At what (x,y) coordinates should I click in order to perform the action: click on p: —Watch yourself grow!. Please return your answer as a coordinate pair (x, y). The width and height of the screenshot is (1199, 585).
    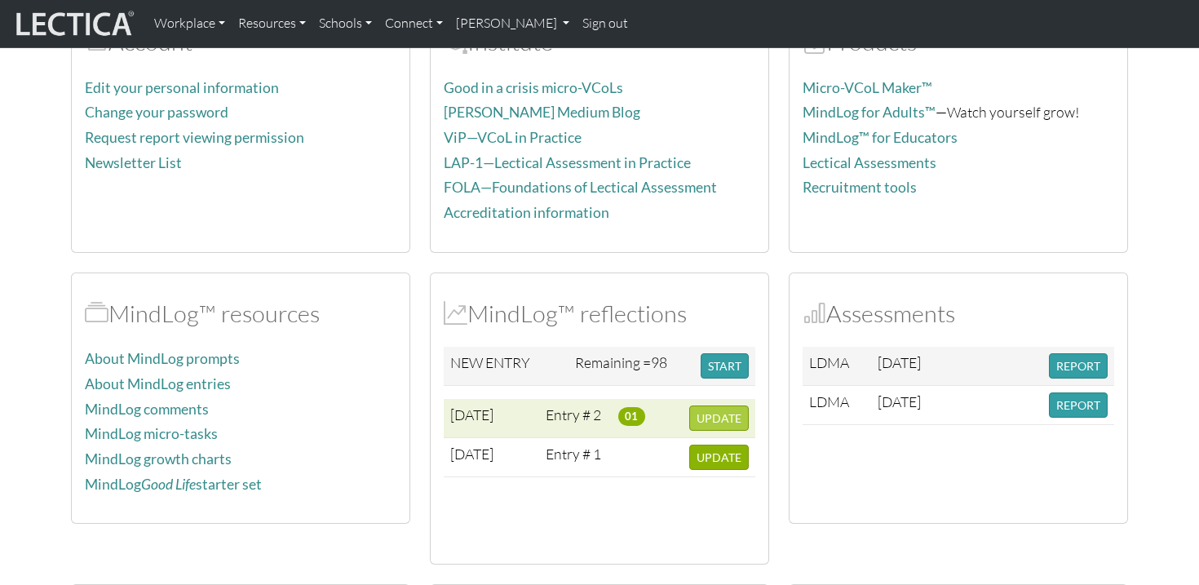
    Looking at the image, I should click on (958, 112).